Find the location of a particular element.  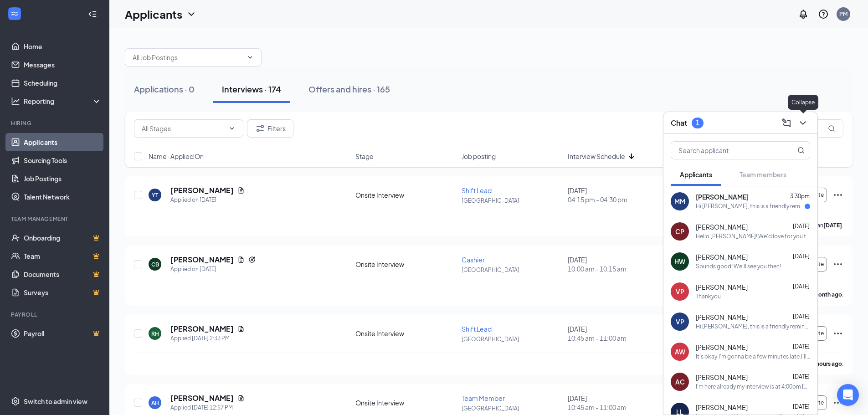

span: Applicants is located at coordinates (696, 175).